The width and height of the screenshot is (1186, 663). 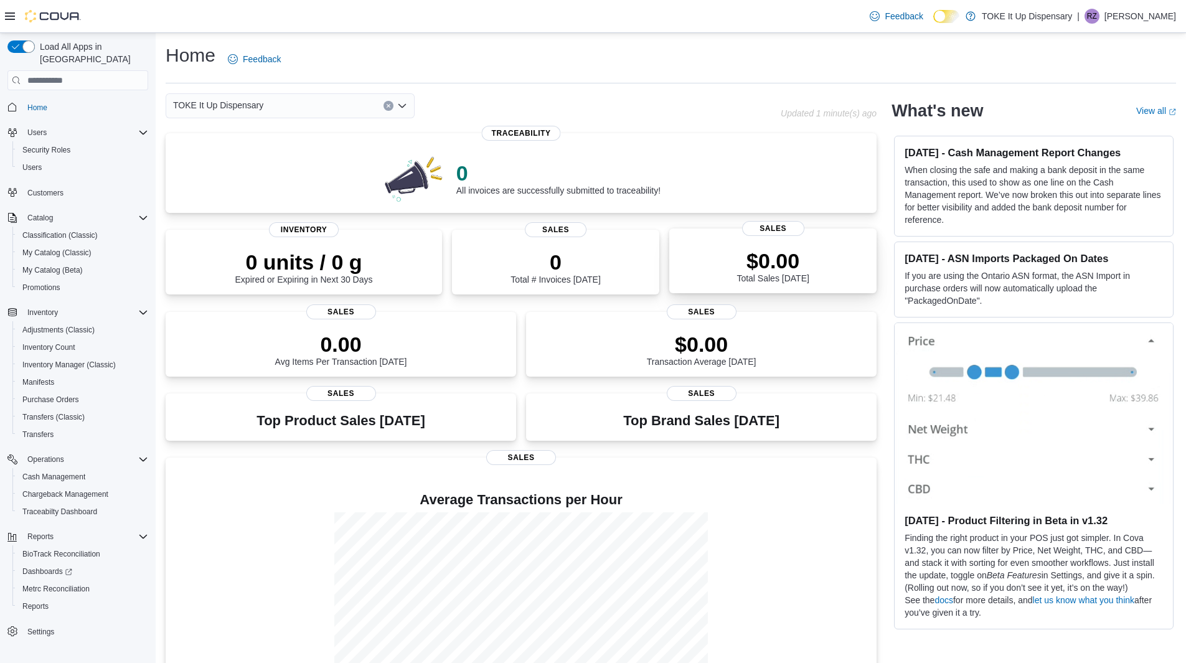 What do you see at coordinates (52, 270) in the screenshot?
I see `a: My Catalog (Beta)` at bounding box center [52, 270].